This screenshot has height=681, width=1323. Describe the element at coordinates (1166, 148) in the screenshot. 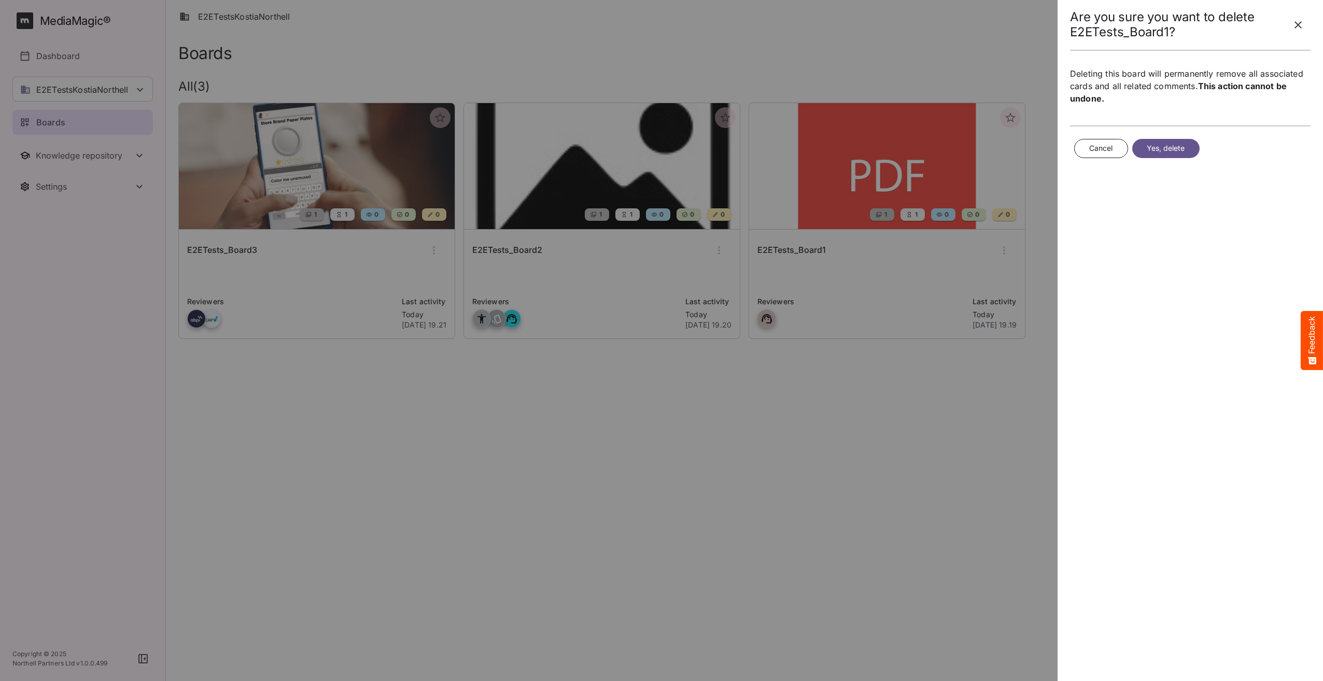

I see `span: Yes, delete` at that location.